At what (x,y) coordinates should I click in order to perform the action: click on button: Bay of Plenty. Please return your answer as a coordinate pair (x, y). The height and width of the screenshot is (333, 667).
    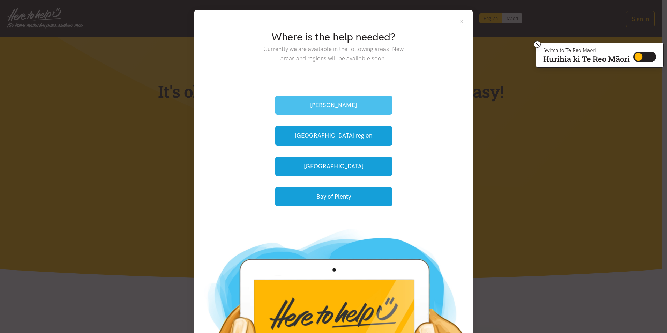
    Looking at the image, I should click on (334, 196).